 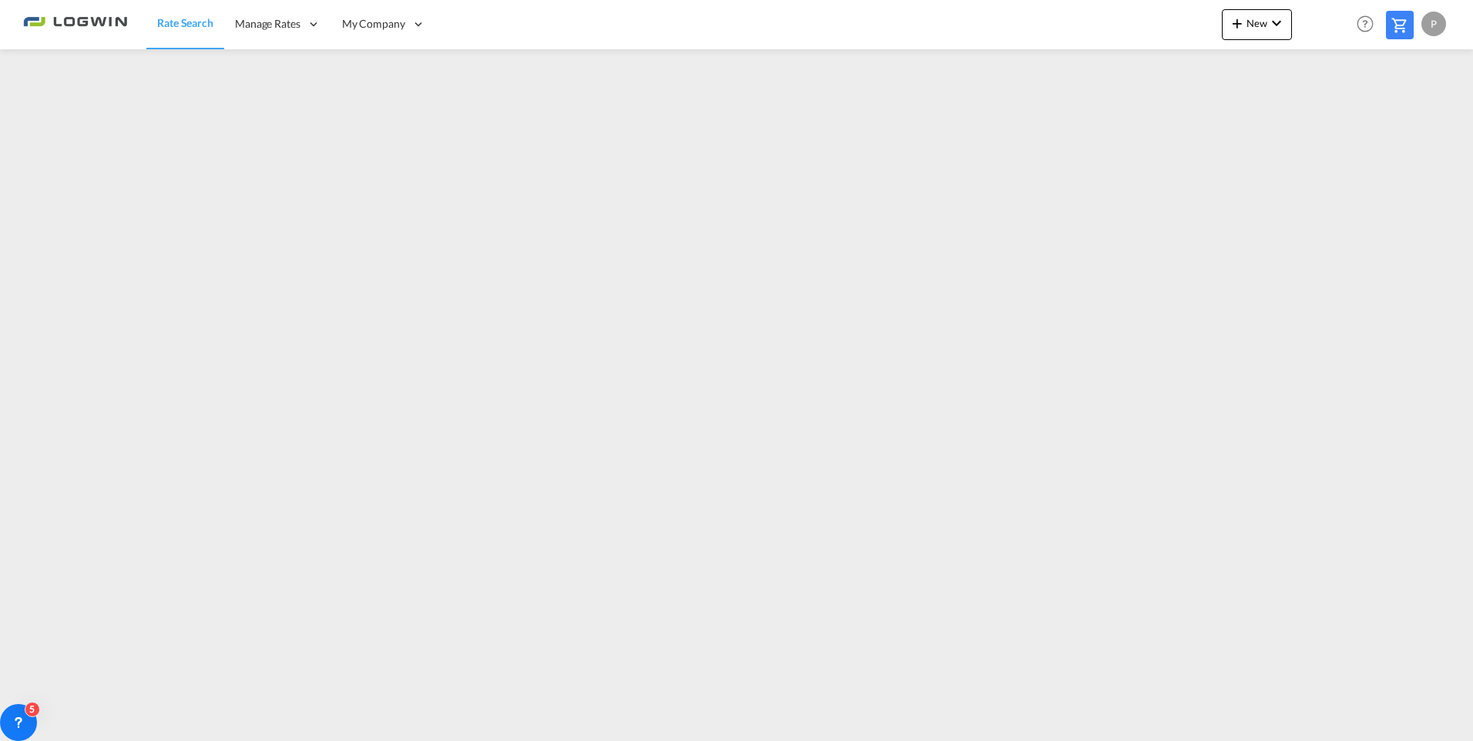 What do you see at coordinates (1277, 23) in the screenshot?
I see `md-icon: icon-chevron-down` at bounding box center [1277, 23].